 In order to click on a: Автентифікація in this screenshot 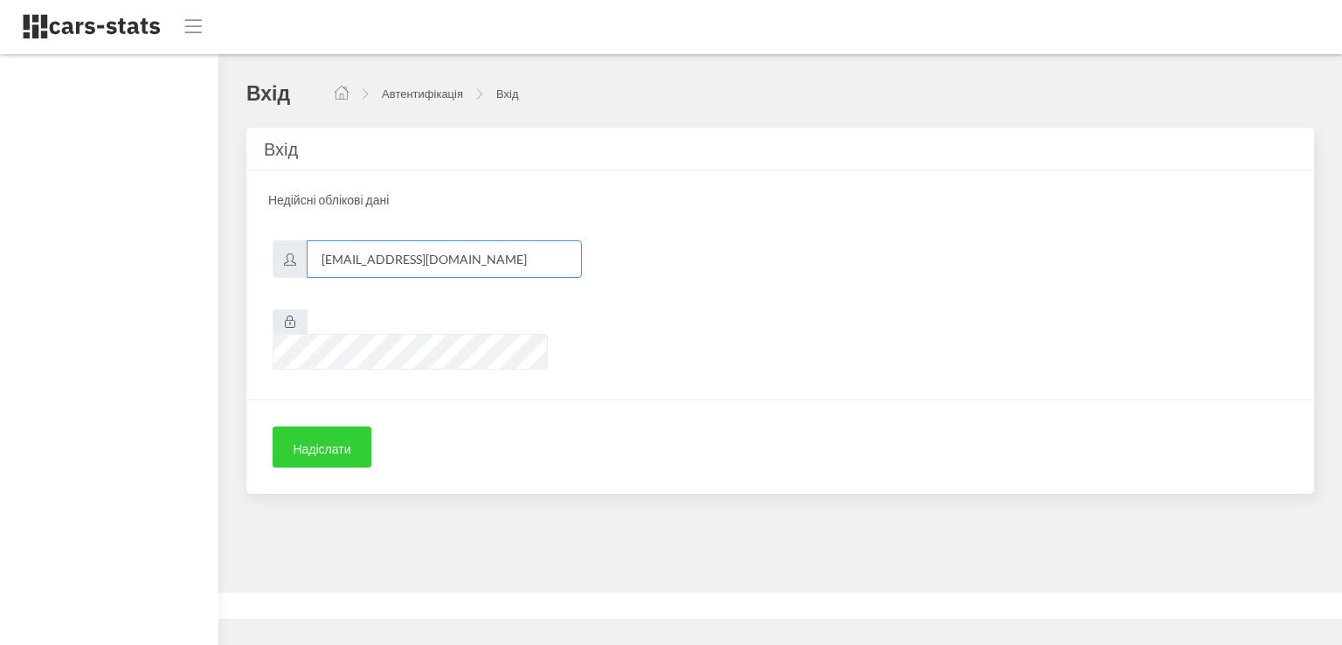, I will do `click(422, 94)`.